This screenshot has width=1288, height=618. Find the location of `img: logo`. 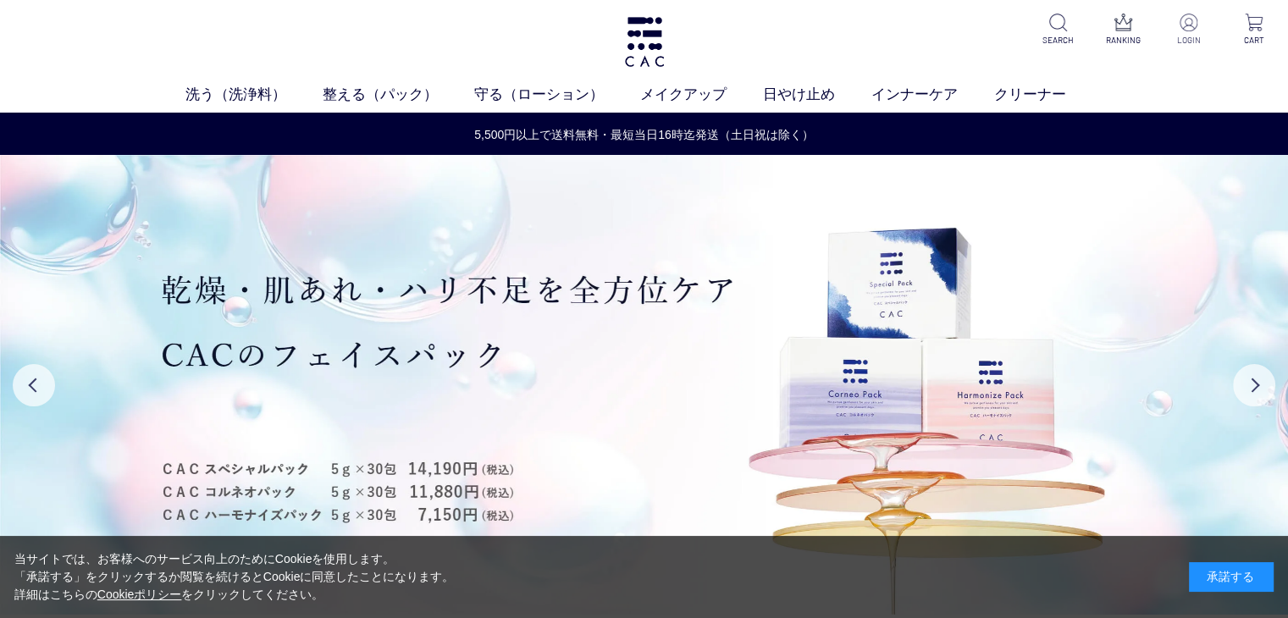

img: logo is located at coordinates (644, 41).